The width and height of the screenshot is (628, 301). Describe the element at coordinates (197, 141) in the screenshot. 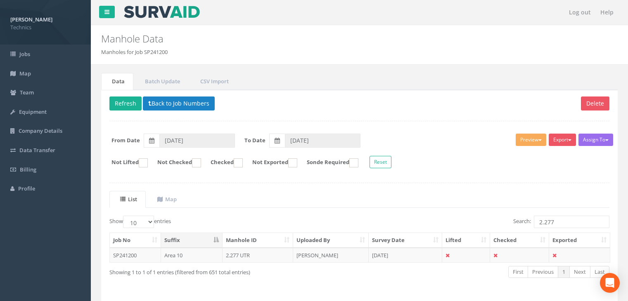

I see `input: From Date` at that location.